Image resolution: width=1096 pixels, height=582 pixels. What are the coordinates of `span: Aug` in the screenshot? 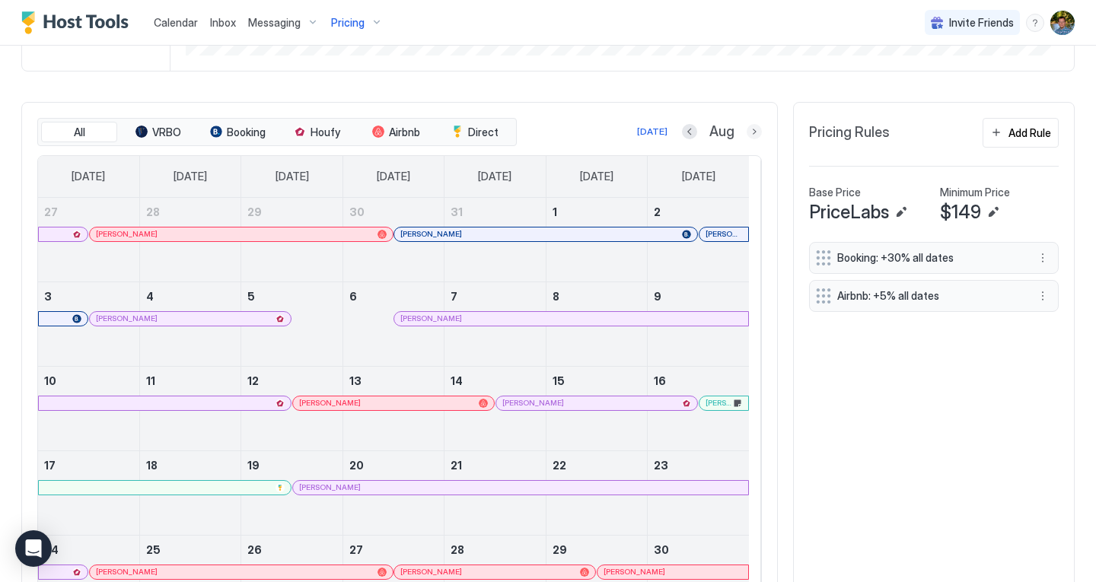 It's located at (722, 132).